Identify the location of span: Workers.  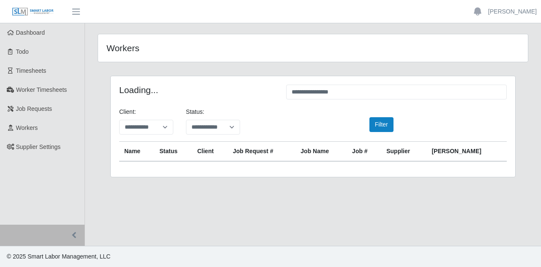
(27, 128).